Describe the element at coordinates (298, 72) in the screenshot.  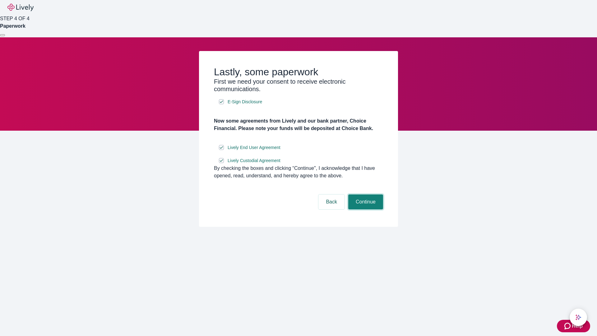
I see `h2: Lastly, some paperwork` at that location.